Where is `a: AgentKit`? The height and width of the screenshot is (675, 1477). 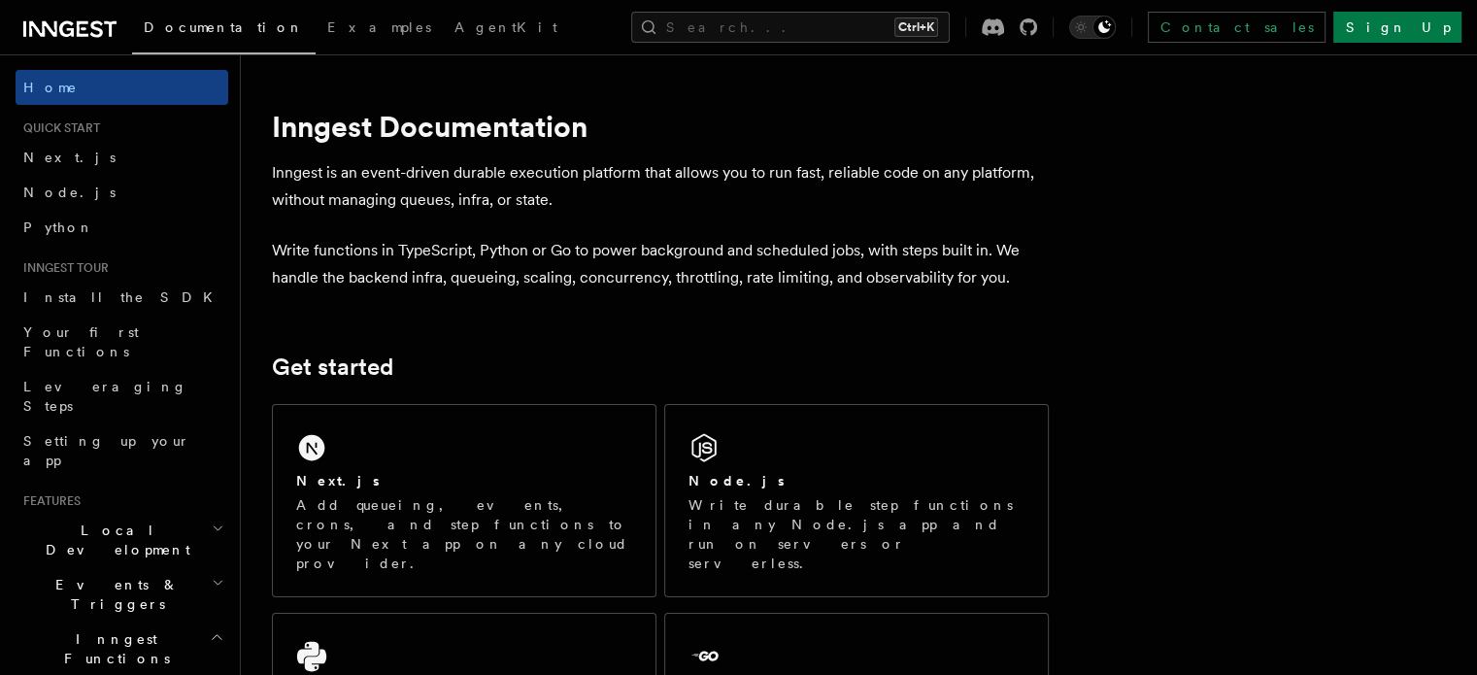
a: AgentKit is located at coordinates (506, 29).